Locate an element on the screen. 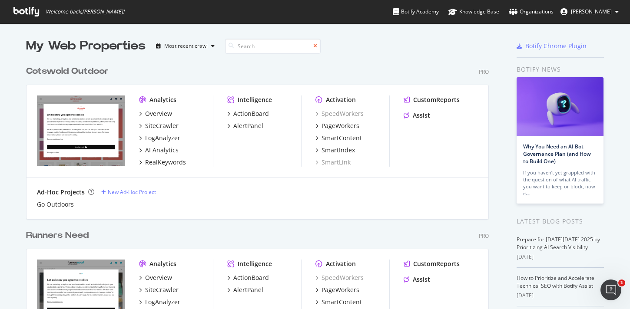  a: Go Outdoors is located at coordinates (55, 205).